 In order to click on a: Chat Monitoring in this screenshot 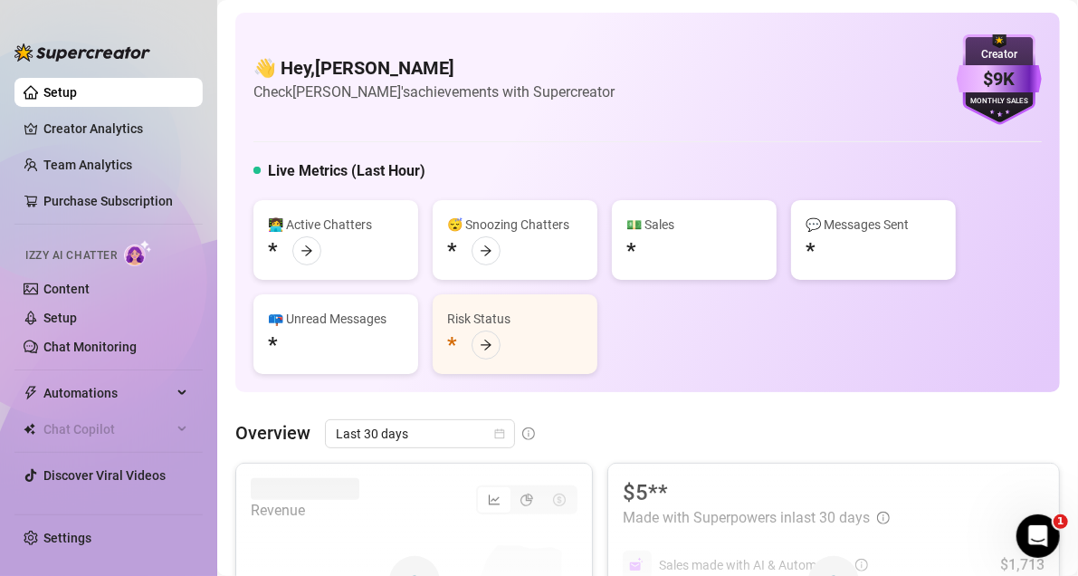, I will do `click(90, 347)`.